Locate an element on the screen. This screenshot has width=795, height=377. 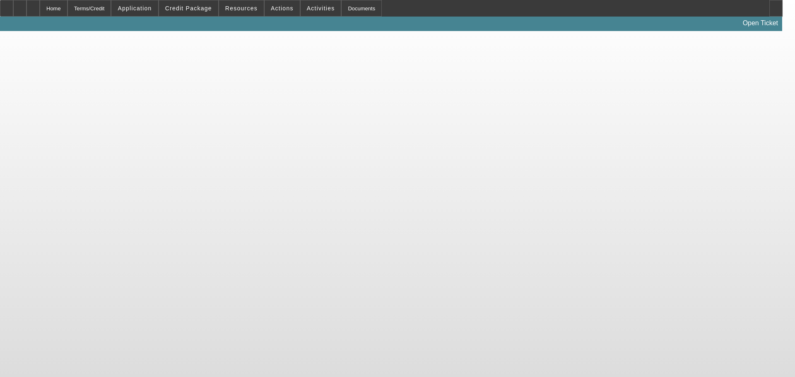
span: Application is located at coordinates (135, 8).